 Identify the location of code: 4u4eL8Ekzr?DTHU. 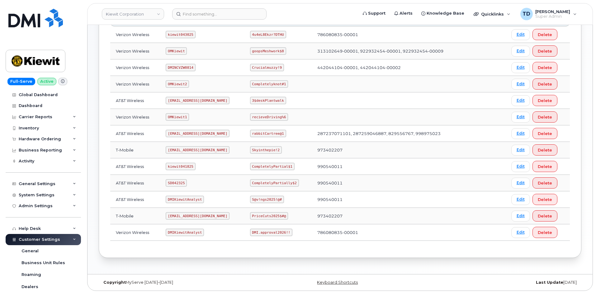
(268, 35).